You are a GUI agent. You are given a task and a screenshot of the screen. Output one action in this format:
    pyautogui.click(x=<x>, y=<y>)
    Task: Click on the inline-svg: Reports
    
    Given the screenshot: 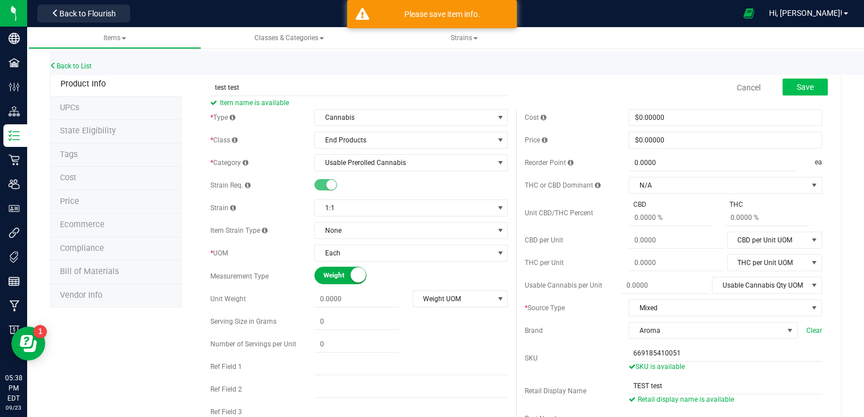 What is the action you would take?
    pyautogui.click(x=14, y=282)
    